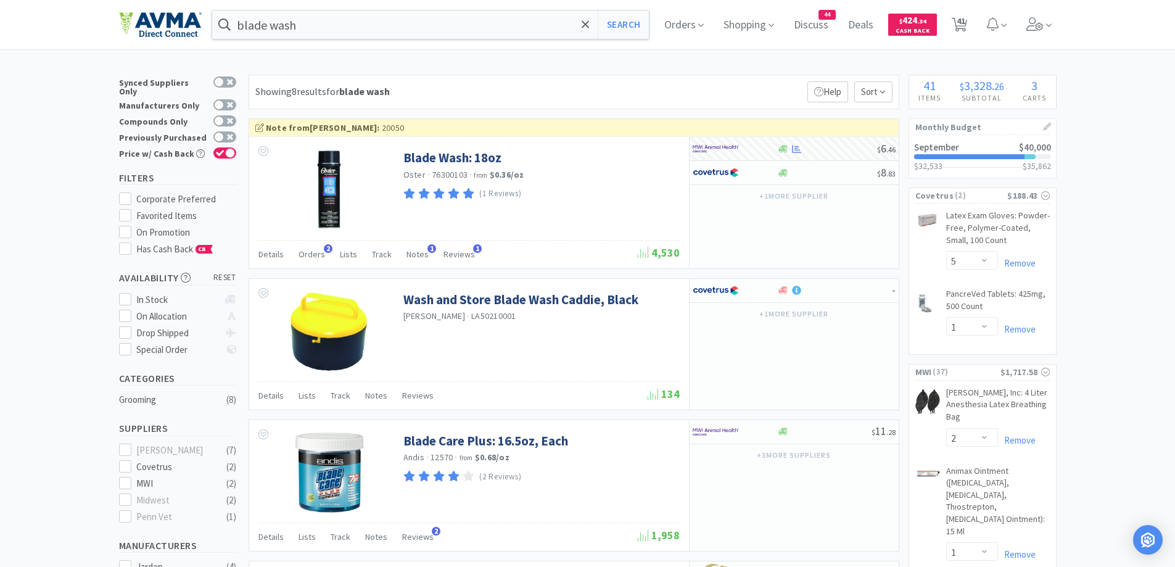 The height and width of the screenshot is (567, 1175). I want to click on img: e4e33dab9f054f5782a47901c742baa9_102.png, so click(160, 25).